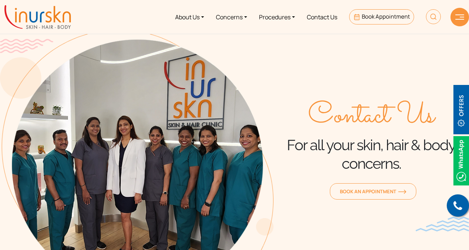 This screenshot has height=250, width=469. I want to click on img: inurskn-logo, so click(38, 17).